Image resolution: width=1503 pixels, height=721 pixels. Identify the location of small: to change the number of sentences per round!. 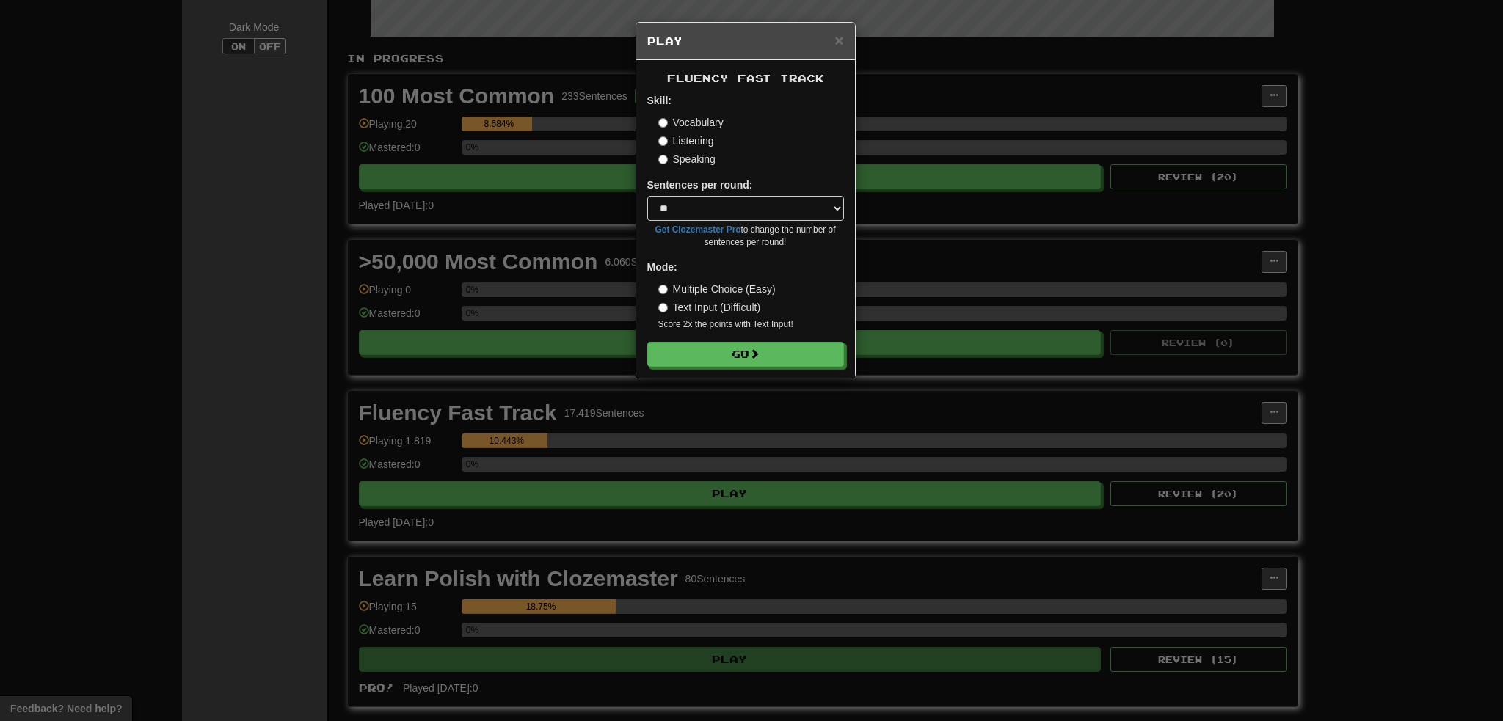
(746, 236).